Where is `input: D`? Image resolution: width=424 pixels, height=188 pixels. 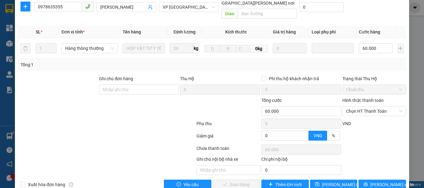
input: D is located at coordinates (212, 49).